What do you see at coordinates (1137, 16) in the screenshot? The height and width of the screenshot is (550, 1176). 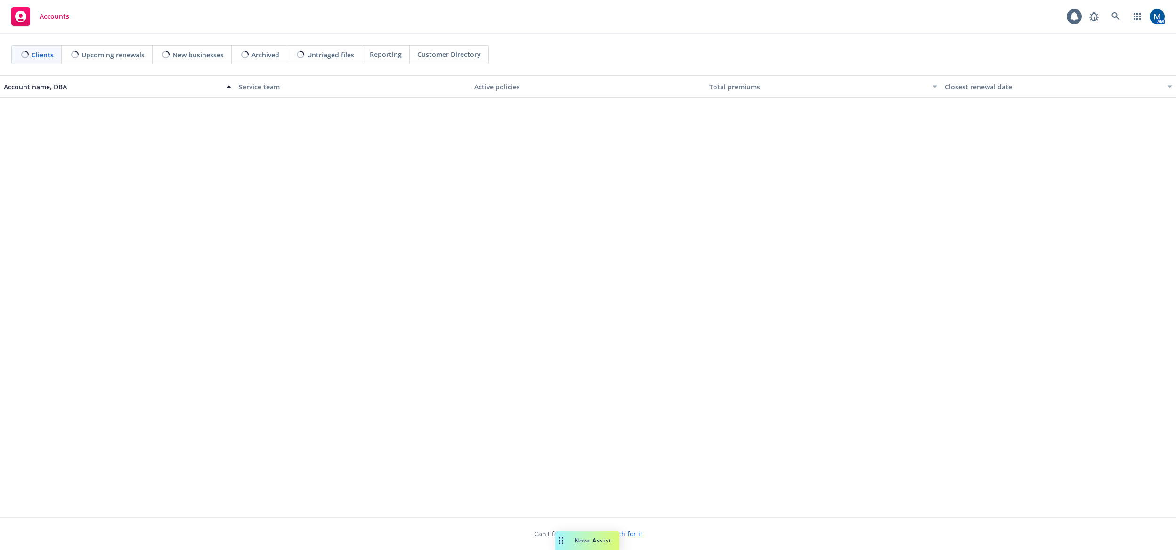 I see `a: Switch app` at bounding box center [1137, 16].